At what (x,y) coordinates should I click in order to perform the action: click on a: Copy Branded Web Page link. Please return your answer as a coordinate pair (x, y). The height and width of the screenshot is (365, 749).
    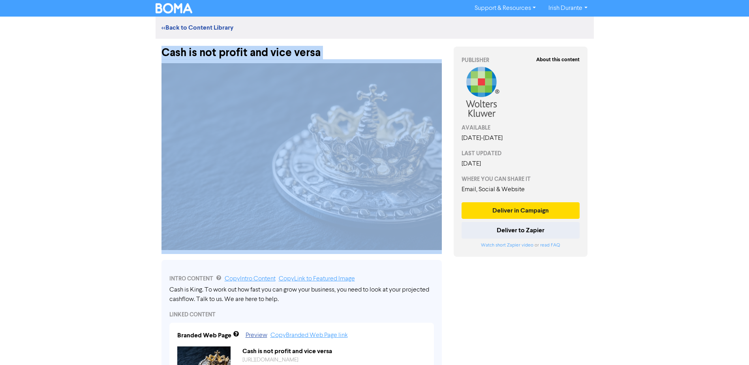
    Looking at the image, I should click on (309, 335).